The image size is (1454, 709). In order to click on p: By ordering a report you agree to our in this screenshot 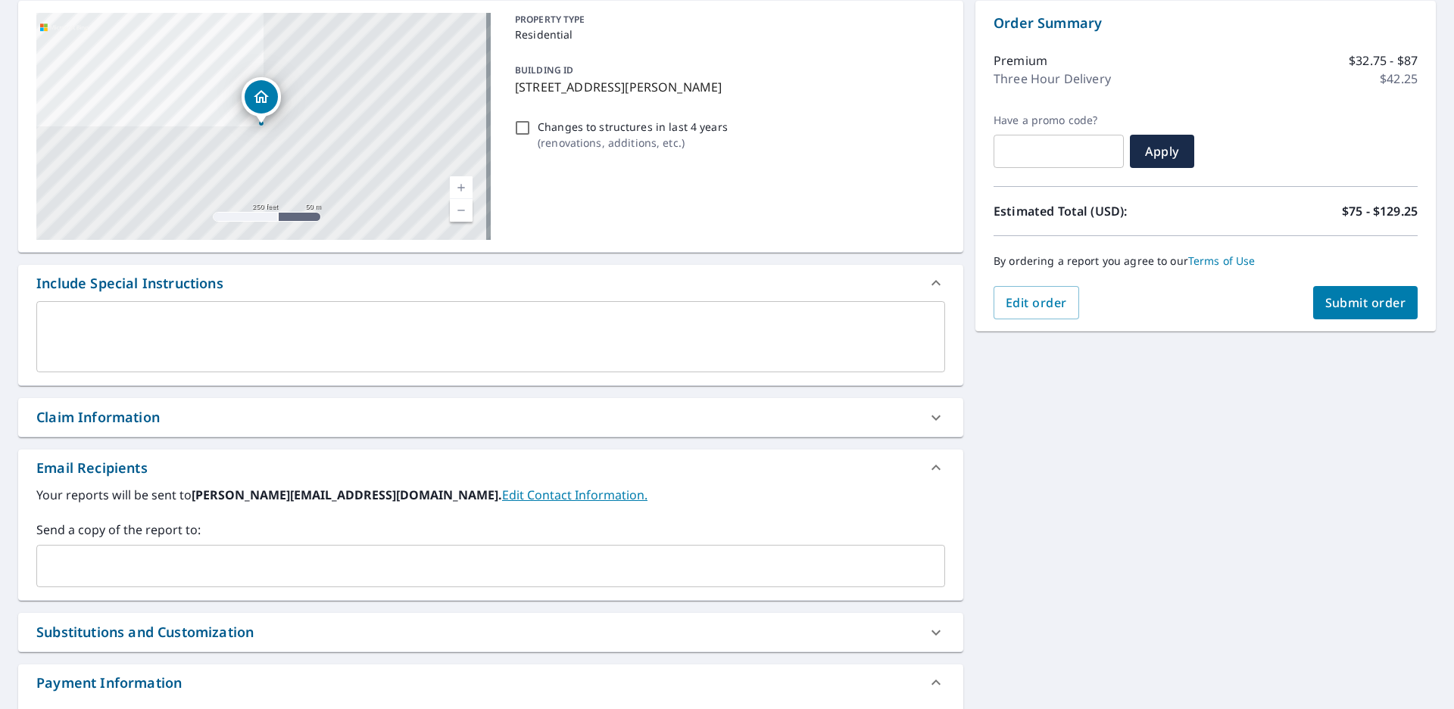, I will do `click(1205, 261)`.